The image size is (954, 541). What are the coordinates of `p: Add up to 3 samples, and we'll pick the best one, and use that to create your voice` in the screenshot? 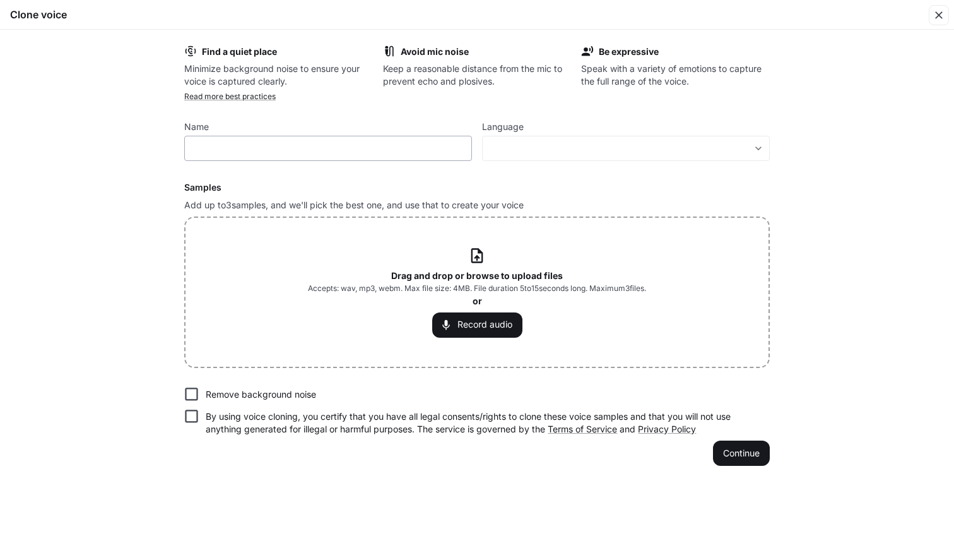 It's located at (477, 205).